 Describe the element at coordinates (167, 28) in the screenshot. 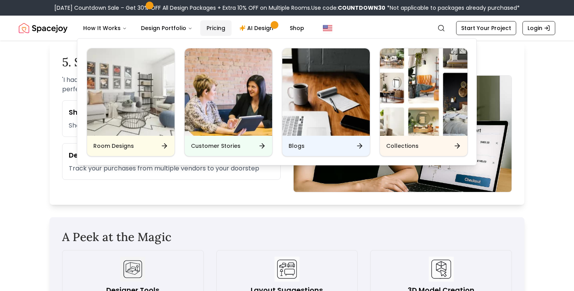

I see `button: Design Portfolio` at that location.